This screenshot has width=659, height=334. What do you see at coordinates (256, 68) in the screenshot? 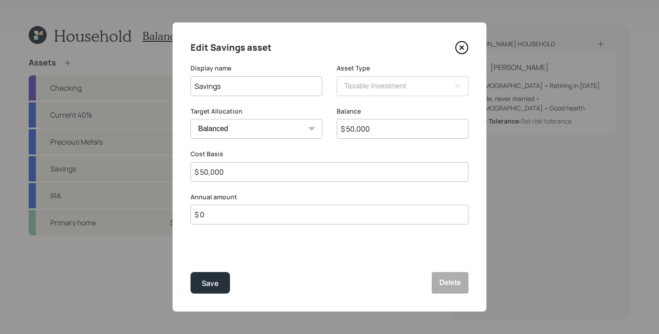
I see `label: Display name` at bounding box center [256, 68].